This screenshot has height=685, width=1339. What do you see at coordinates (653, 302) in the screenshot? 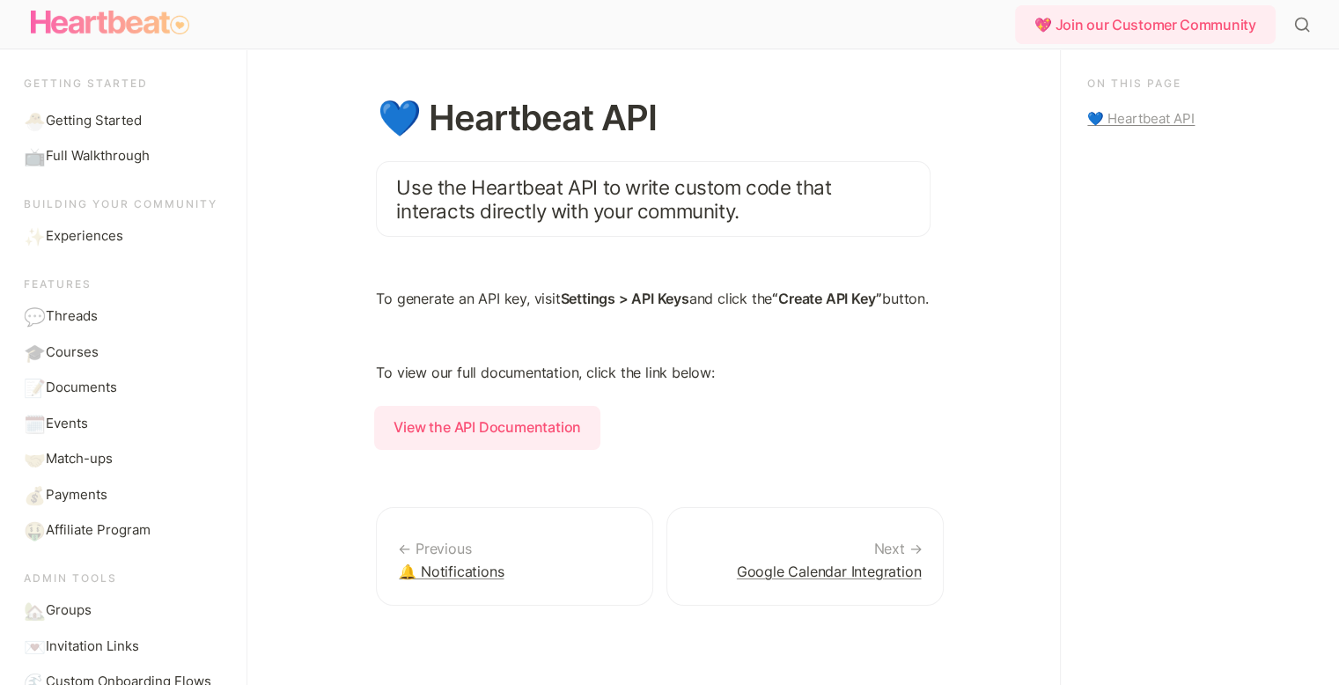
I see `p: To generate an API key, visit and click the button.` at bounding box center [653, 302].